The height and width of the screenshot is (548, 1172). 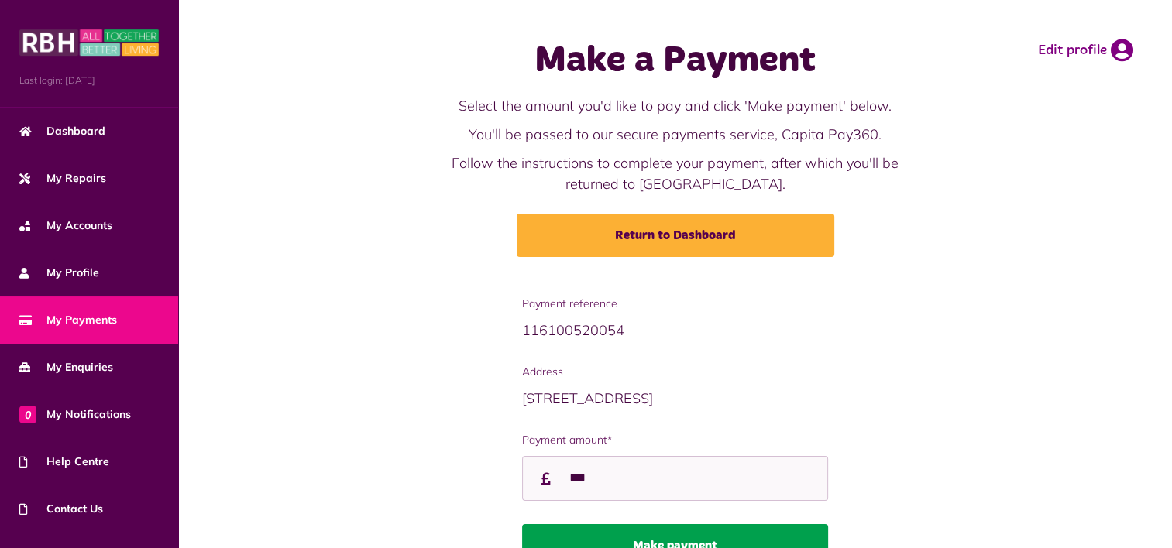 I want to click on span: My Accounts, so click(x=66, y=225).